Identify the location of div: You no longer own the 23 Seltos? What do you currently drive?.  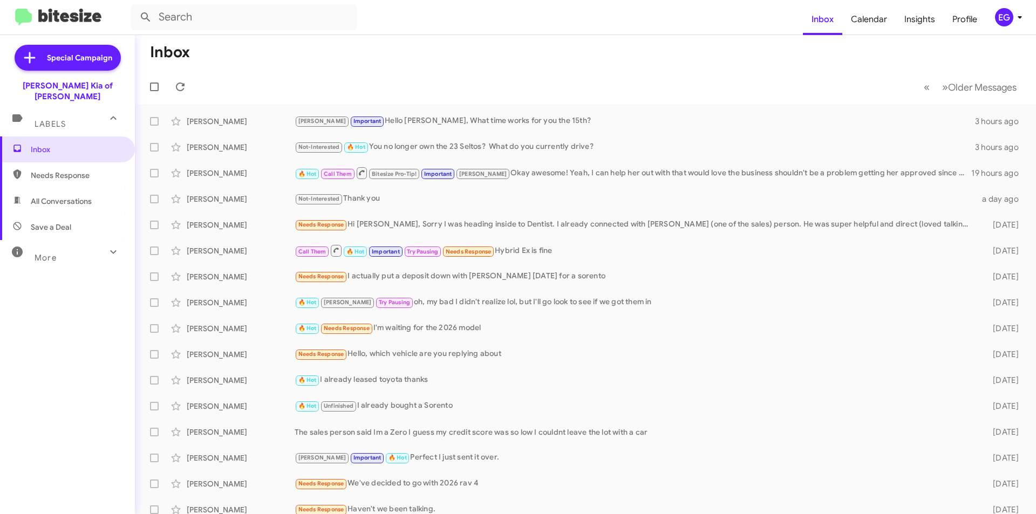
(635, 147).